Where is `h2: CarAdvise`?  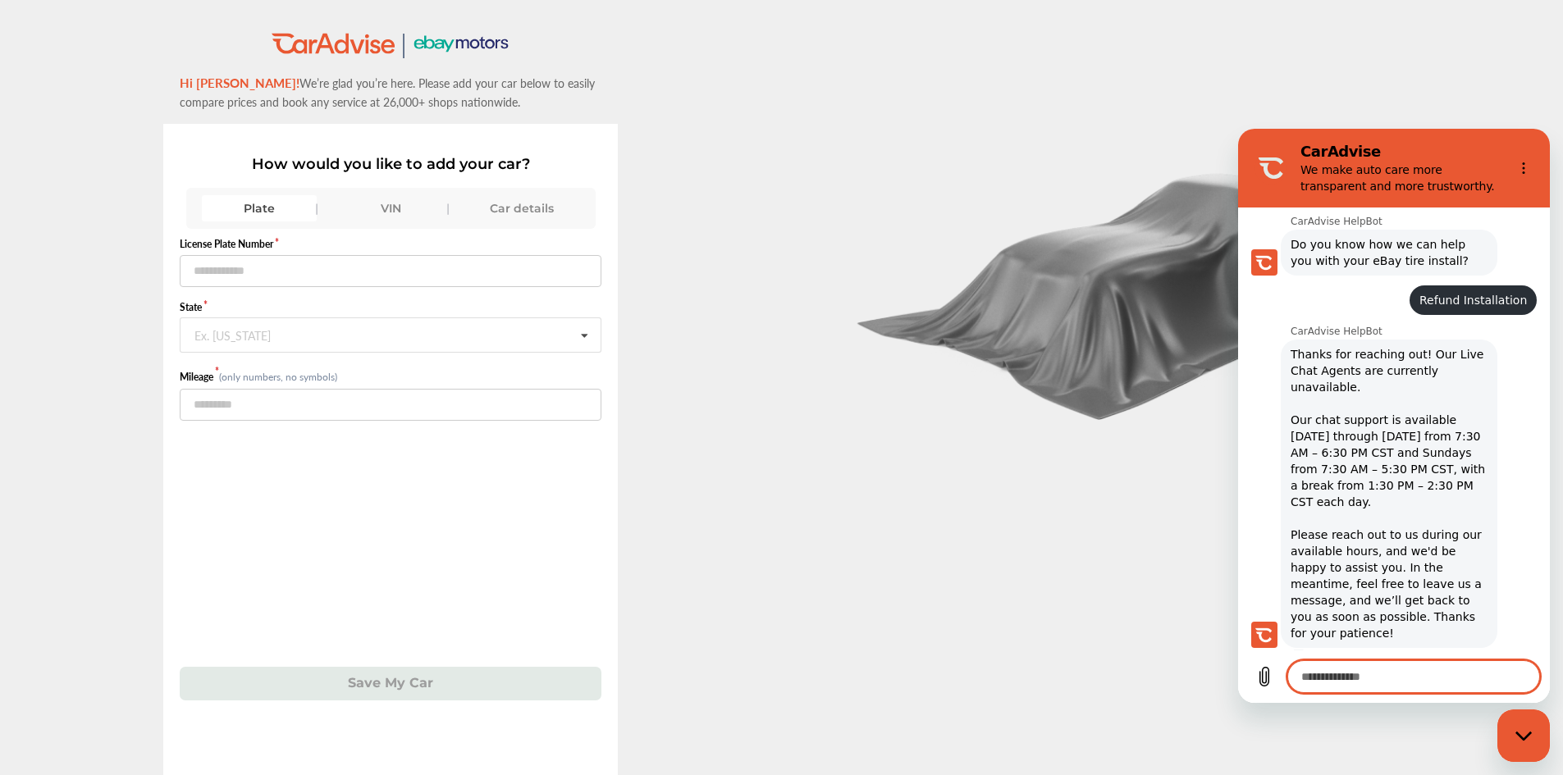 h2: CarAdvise is located at coordinates (162, 23).